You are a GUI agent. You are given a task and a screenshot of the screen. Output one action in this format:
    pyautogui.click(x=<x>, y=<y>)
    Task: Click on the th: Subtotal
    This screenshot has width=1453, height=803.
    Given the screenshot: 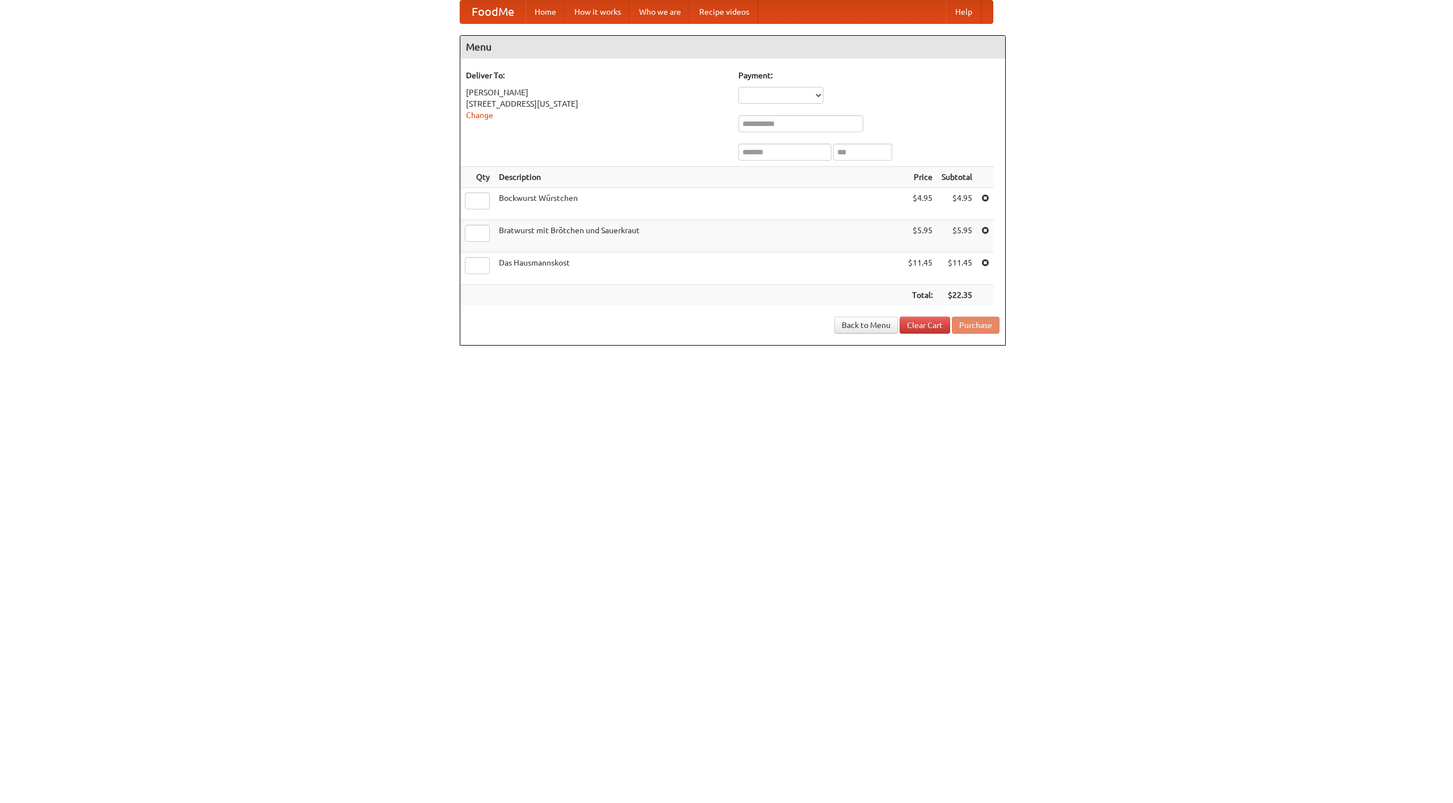 What is the action you would take?
    pyautogui.click(x=957, y=177)
    